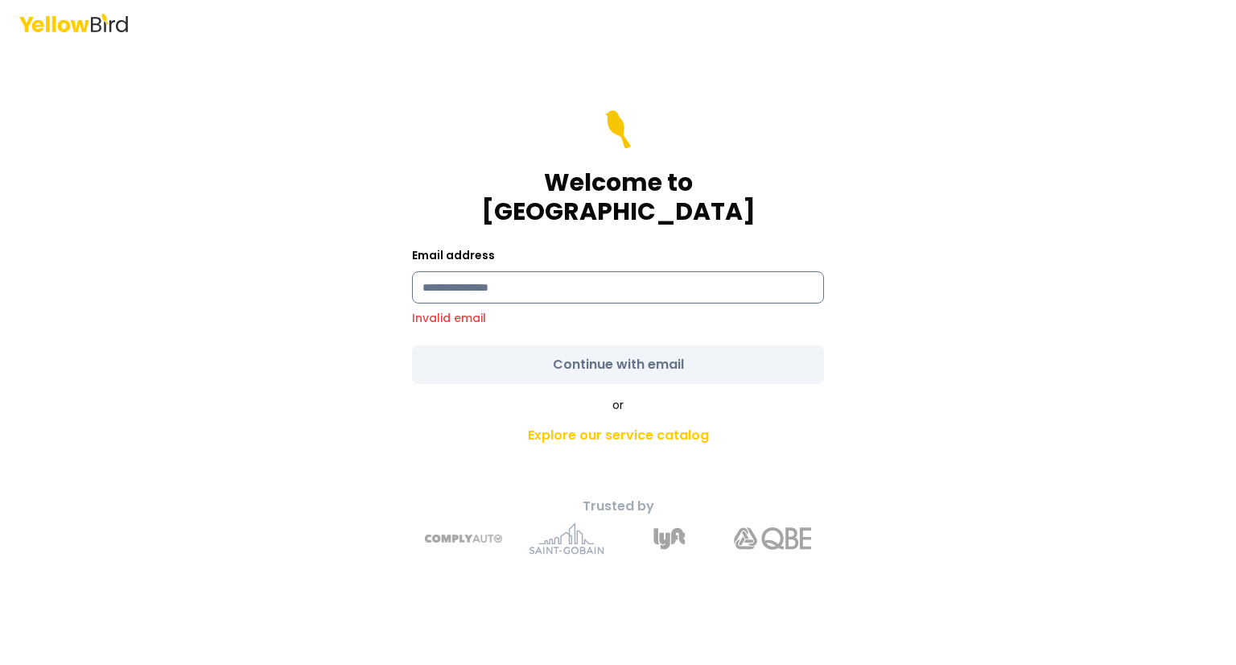 The image size is (1236, 665). Describe the element at coordinates (453, 255) in the screenshot. I see `label: Email address` at that location.